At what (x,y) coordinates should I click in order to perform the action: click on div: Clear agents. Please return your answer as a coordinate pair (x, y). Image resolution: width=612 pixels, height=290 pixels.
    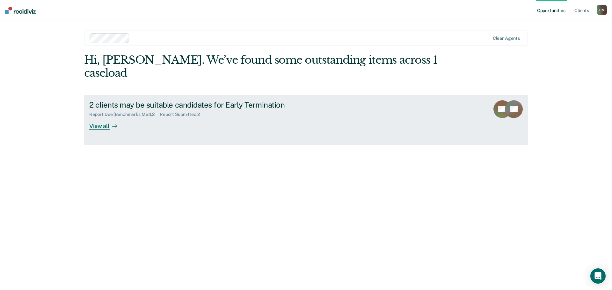
    Looking at the image, I should click on (506, 38).